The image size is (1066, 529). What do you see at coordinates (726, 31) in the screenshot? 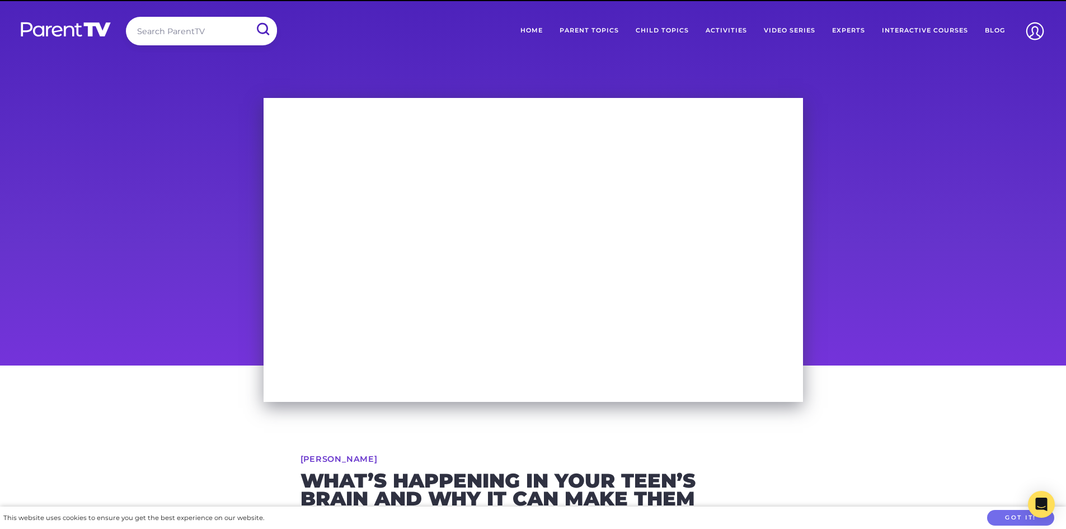
I see `a: Activities` at bounding box center [726, 31].